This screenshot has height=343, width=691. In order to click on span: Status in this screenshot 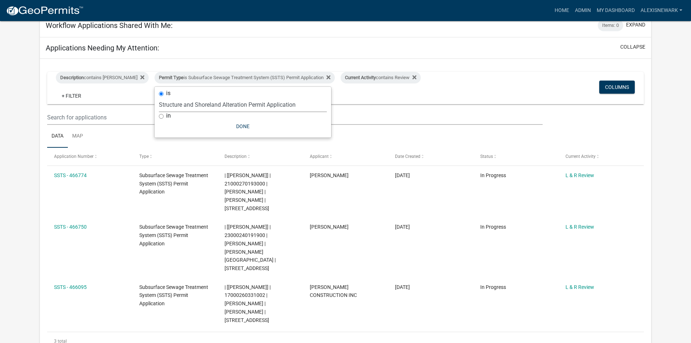, I will do `click(487, 156)`.